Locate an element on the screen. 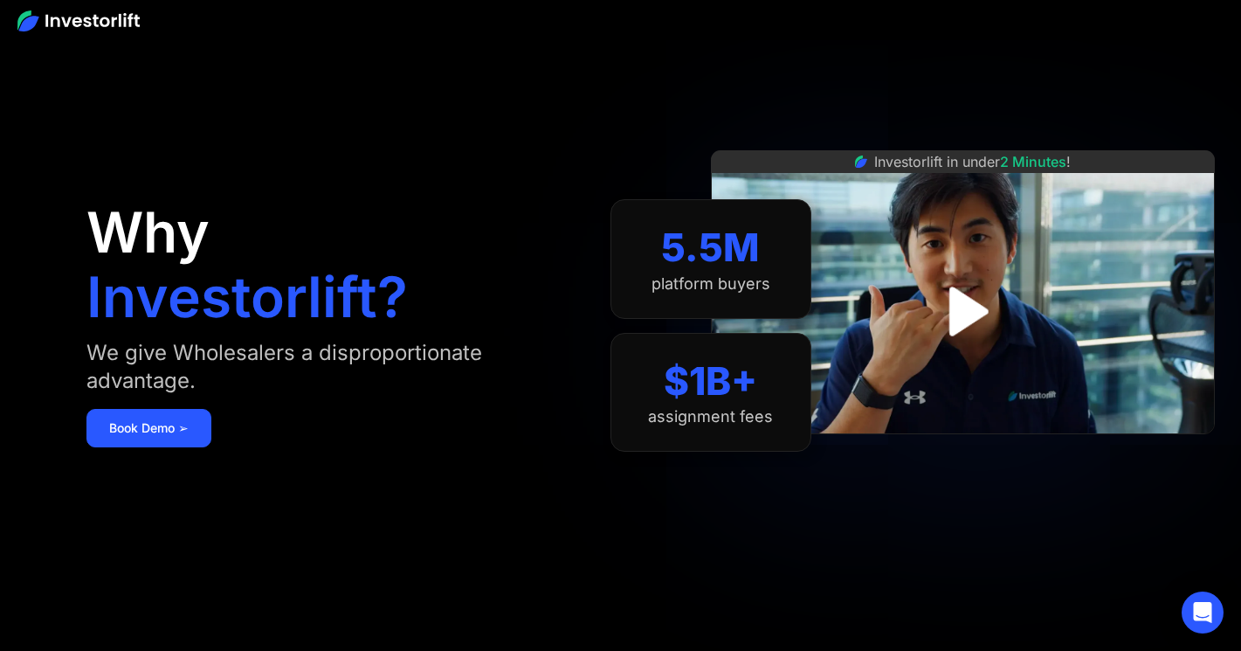  h1: Why is located at coordinates (148, 232).